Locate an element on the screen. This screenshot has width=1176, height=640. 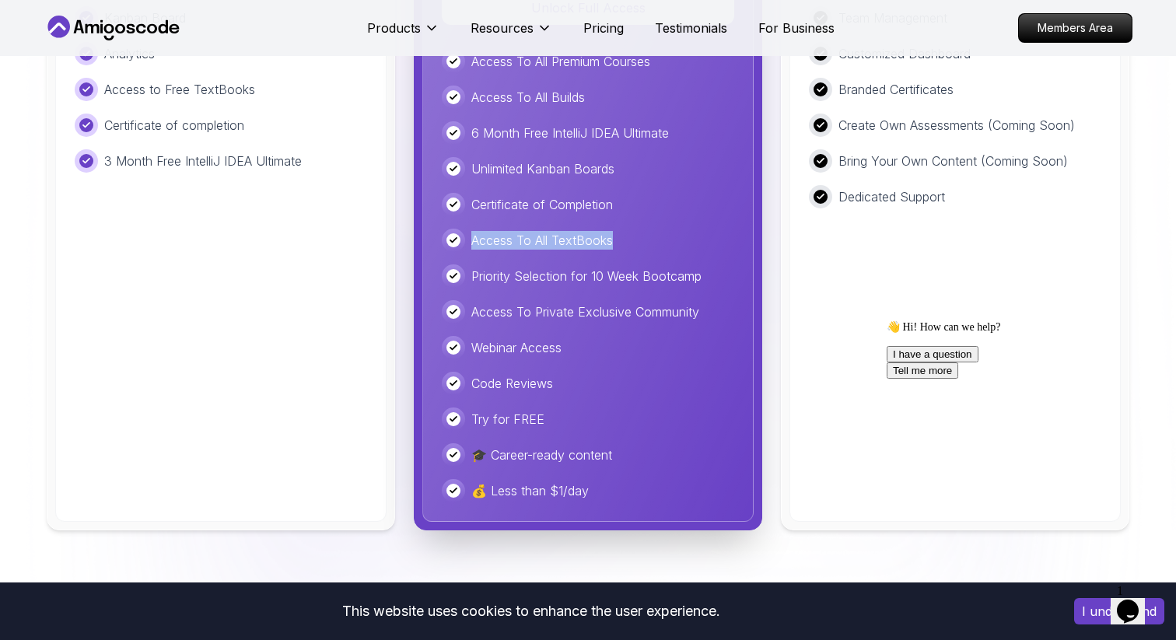
p: Dedicated Support is located at coordinates (891, 197).